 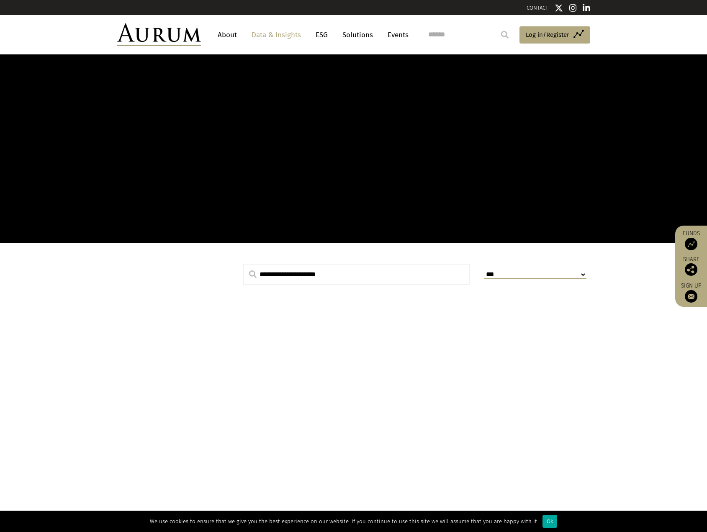 What do you see at coordinates (587, 8) in the screenshot?
I see `img: Linkedin icon` at bounding box center [587, 8].